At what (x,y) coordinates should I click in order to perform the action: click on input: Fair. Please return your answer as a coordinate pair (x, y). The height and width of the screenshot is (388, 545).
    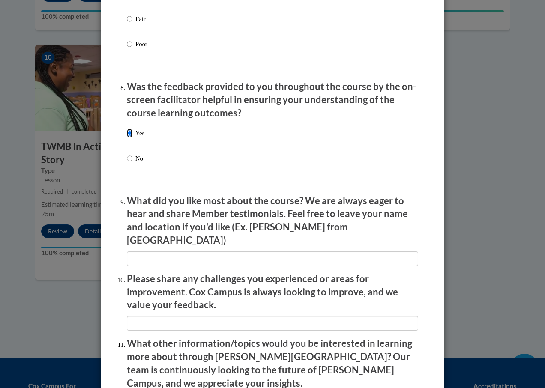
    Looking at the image, I should click on (129, 19).